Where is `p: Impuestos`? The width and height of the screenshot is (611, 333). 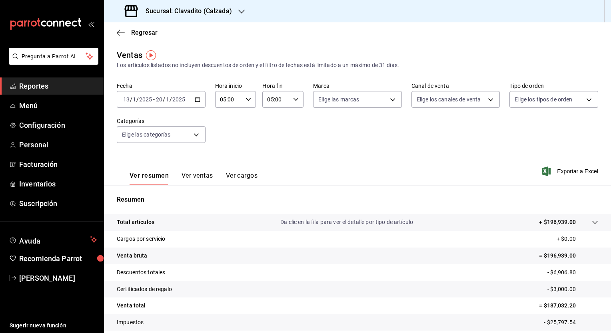
p: Impuestos is located at coordinates (130, 322).